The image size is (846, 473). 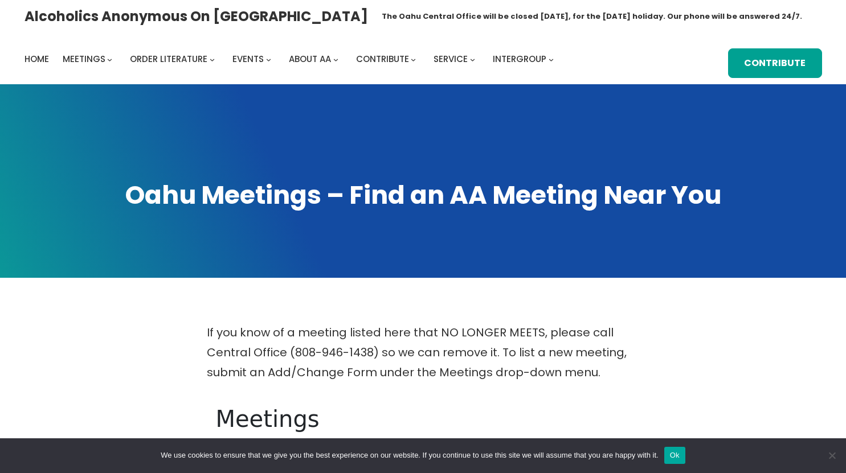 I want to click on button: Intergroup submenu, so click(x=551, y=59).